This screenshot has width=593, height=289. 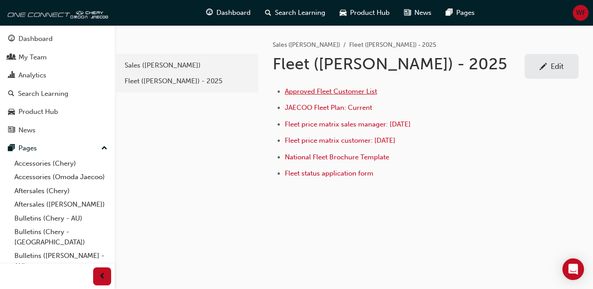 I want to click on div: News, so click(x=27, y=130).